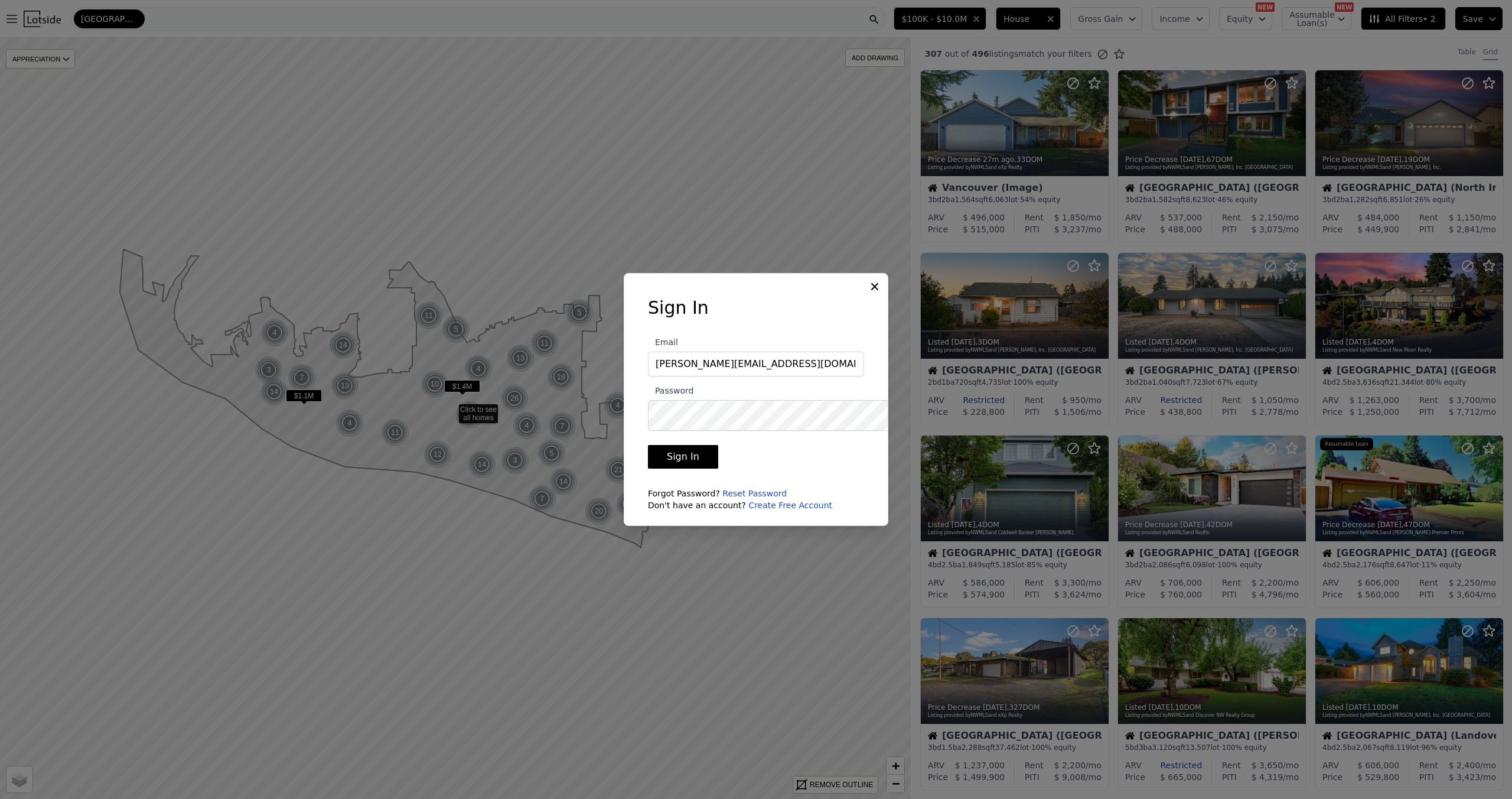 The image size is (1512, 799). Describe the element at coordinates (756, 499) in the screenshot. I see `div: Forgot Password? Don't have an account?` at that location.